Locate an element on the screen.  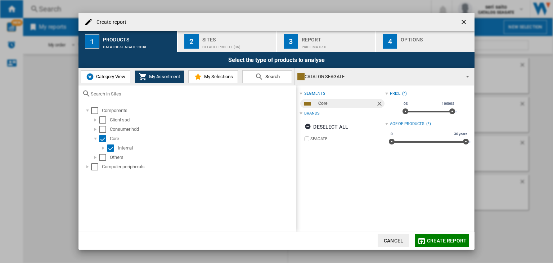
button: 3 Report Price Matrix is located at coordinates (327, 41).